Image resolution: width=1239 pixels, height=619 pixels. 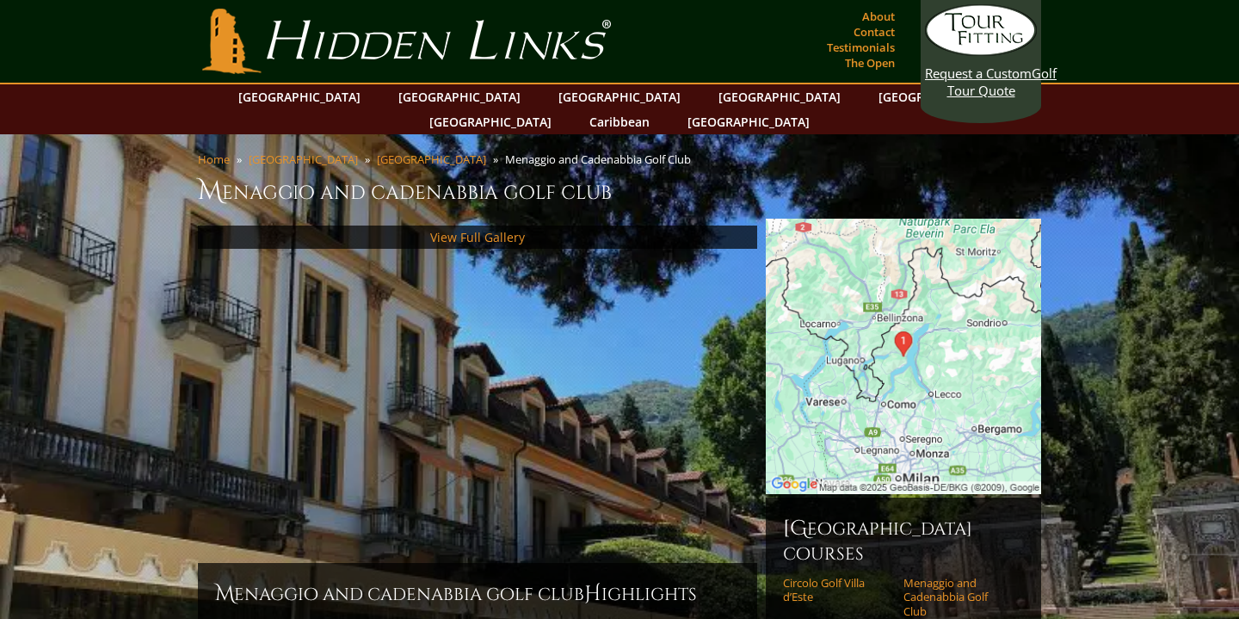 What do you see at coordinates (213, 159) in the screenshot?
I see `a: Home` at bounding box center [213, 159].